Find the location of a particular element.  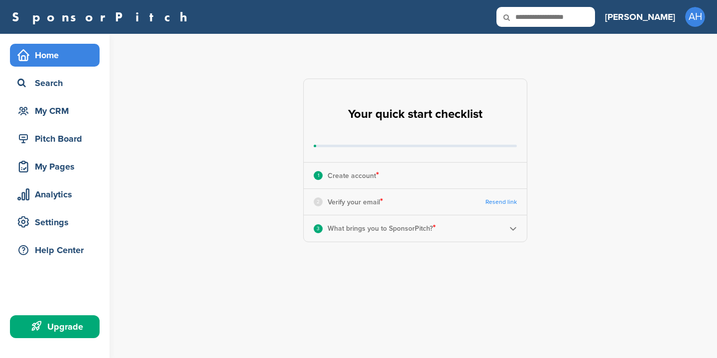

div: 1 is located at coordinates (318, 176).